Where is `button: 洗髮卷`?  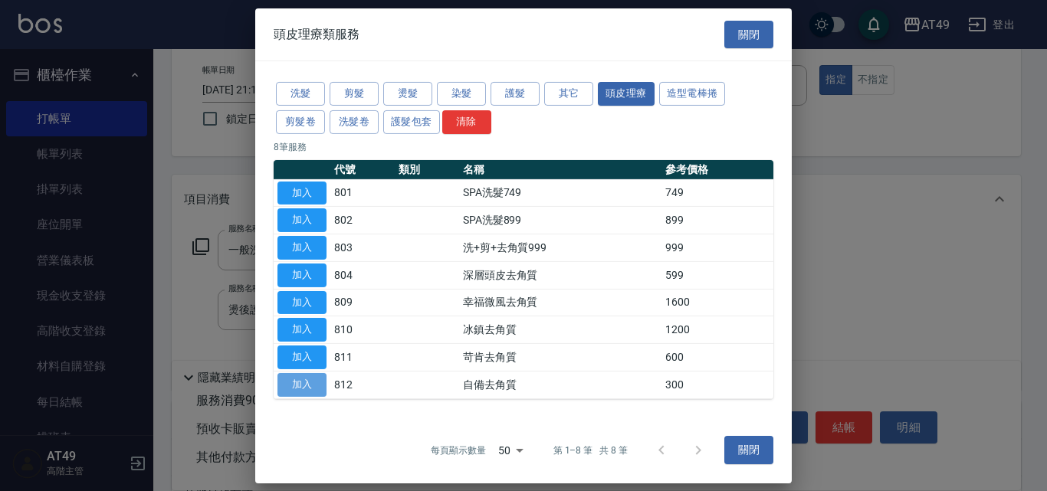
button: 洗髮卷 is located at coordinates (354, 122).